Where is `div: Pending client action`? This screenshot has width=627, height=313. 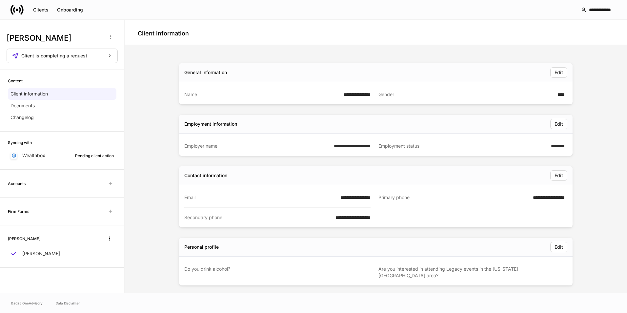
div: Pending client action is located at coordinates (94, 155).